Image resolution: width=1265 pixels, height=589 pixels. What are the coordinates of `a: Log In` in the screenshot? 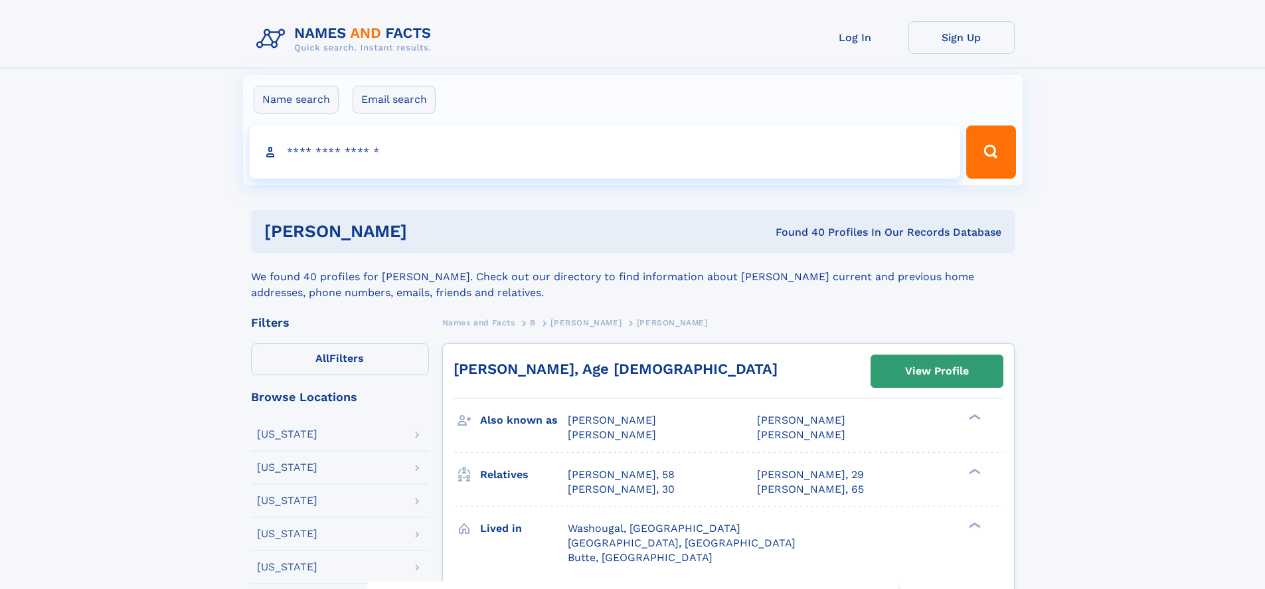 It's located at (855, 37).